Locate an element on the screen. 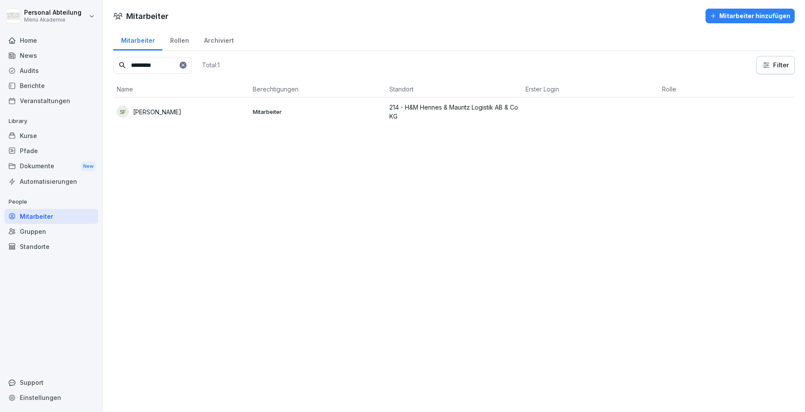  th: Berechtigungen is located at coordinates (318, 89).